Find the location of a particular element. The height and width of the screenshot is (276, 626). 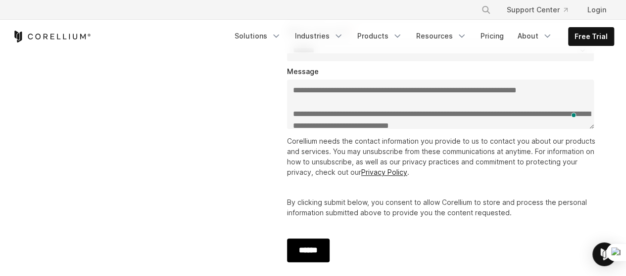

a: Privacy Policy is located at coordinates (384, 172).